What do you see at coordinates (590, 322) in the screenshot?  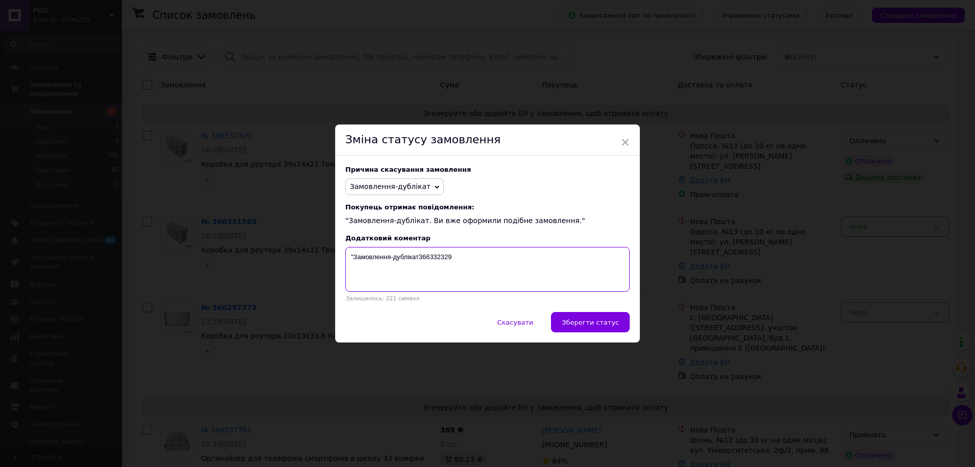 I see `span: Зберегти статус` at bounding box center [590, 322].